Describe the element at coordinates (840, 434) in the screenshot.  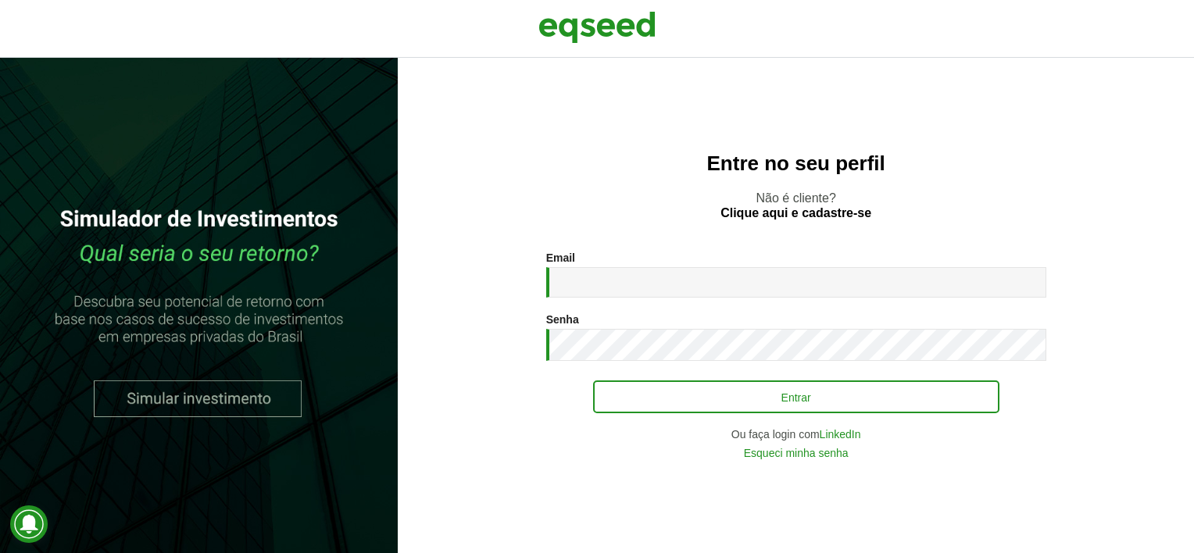
I see `a: LinkedIn` at that location.